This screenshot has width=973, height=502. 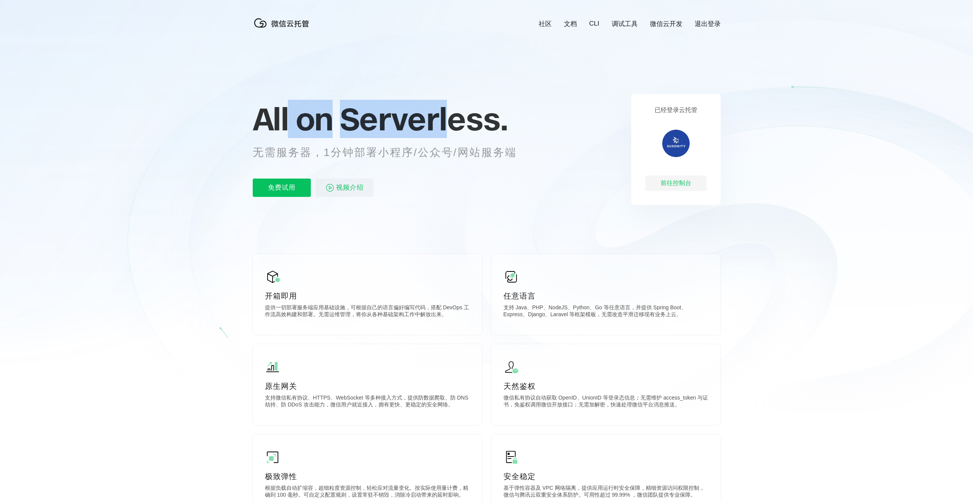 What do you see at coordinates (283, 28) in the screenshot?
I see `a: 微信云托管` at bounding box center [283, 28].